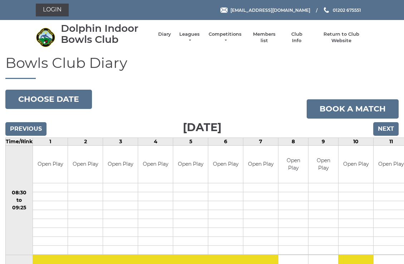 The image size is (404, 264). I want to click on td: 7, so click(261, 142).